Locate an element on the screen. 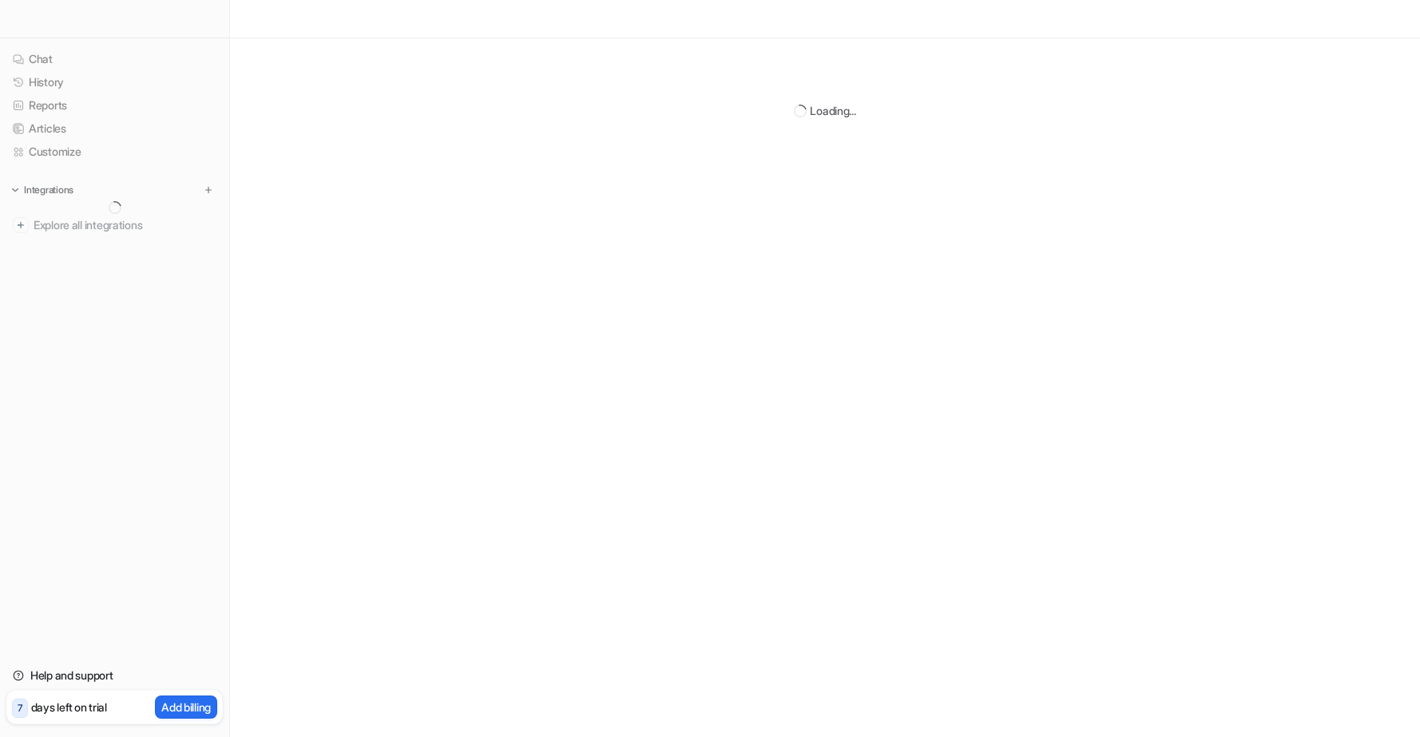 The width and height of the screenshot is (1420, 737). p: 7 is located at coordinates (20, 708).